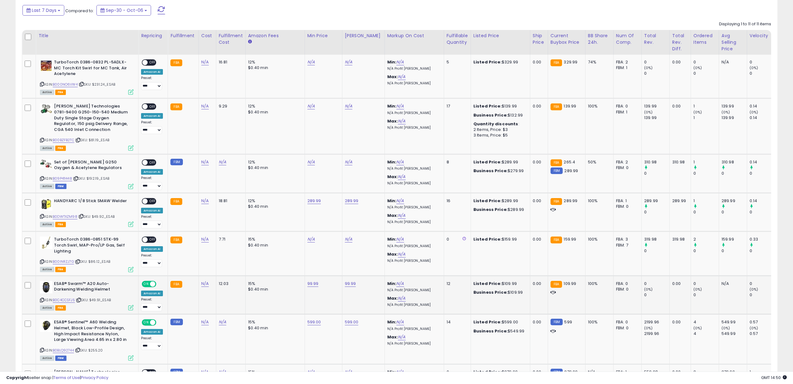 The image size is (793, 384). I want to click on div: Ship Price, so click(539, 39).